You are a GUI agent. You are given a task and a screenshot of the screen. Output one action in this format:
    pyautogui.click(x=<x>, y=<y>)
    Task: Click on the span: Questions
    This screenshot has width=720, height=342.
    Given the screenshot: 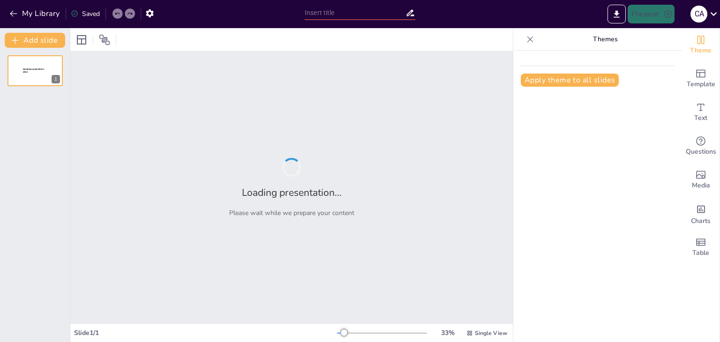 What is the action you would take?
    pyautogui.click(x=701, y=152)
    